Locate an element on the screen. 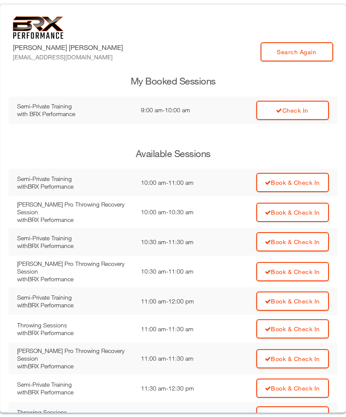  td: 10:00 am - 11:00 am is located at coordinates (179, 182).